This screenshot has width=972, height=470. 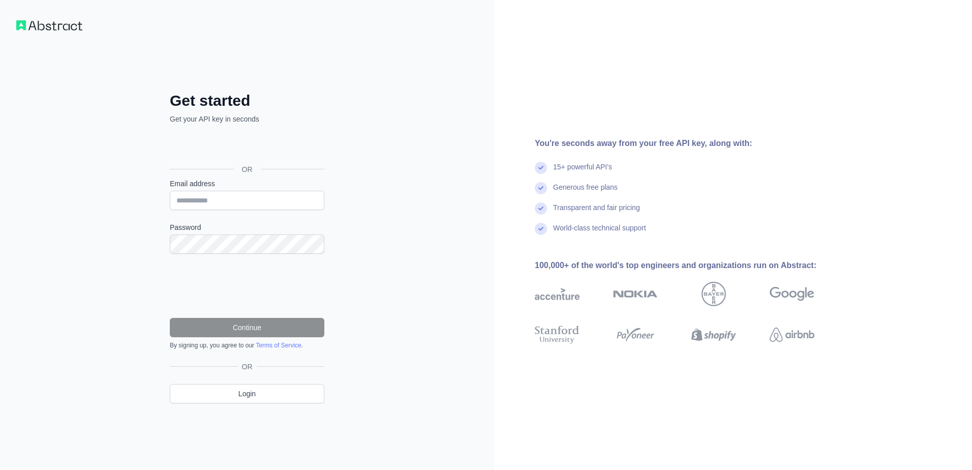 What do you see at coordinates (583, 172) in the screenshot?
I see `div: 15+ powerful API's` at bounding box center [583, 172].